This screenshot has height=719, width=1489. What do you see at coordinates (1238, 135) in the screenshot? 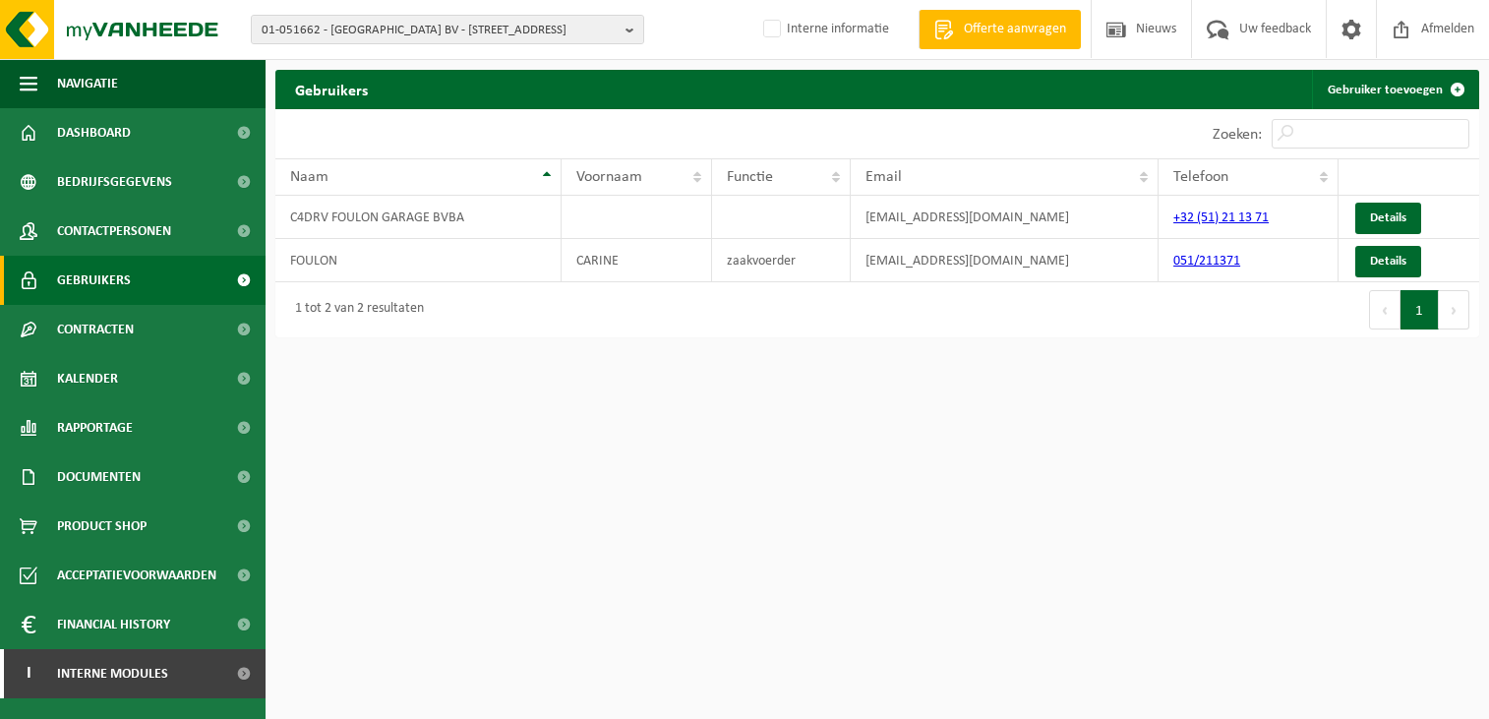
I see `label: Zoeken:` at bounding box center [1238, 135].